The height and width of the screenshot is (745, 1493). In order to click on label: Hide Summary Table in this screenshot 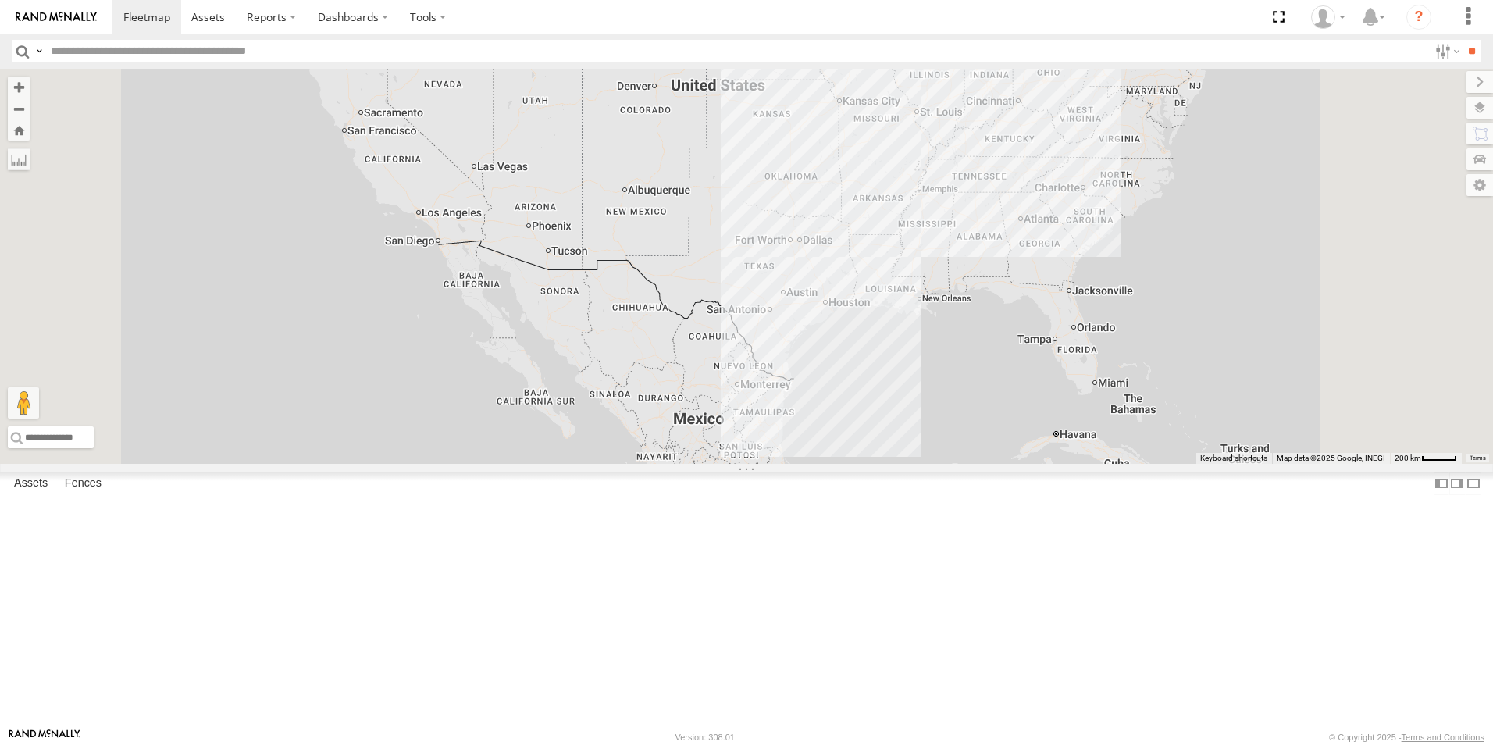, I will do `click(1473, 483)`.